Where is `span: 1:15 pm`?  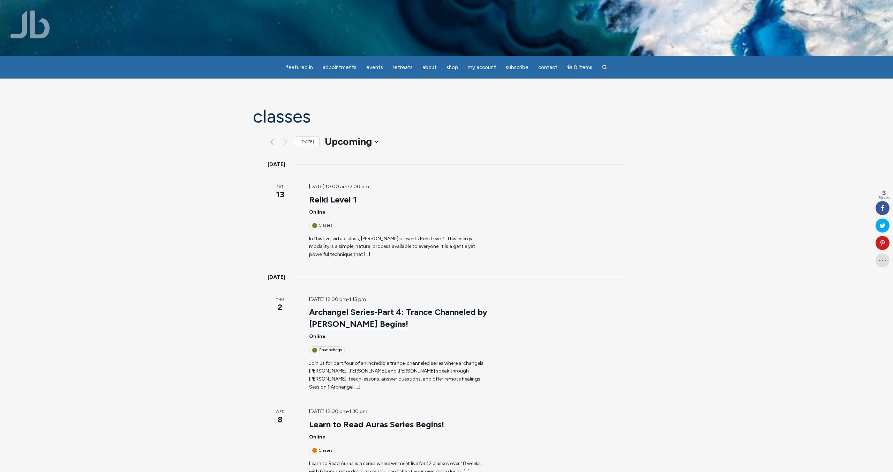 span: 1:15 pm is located at coordinates (358, 299).